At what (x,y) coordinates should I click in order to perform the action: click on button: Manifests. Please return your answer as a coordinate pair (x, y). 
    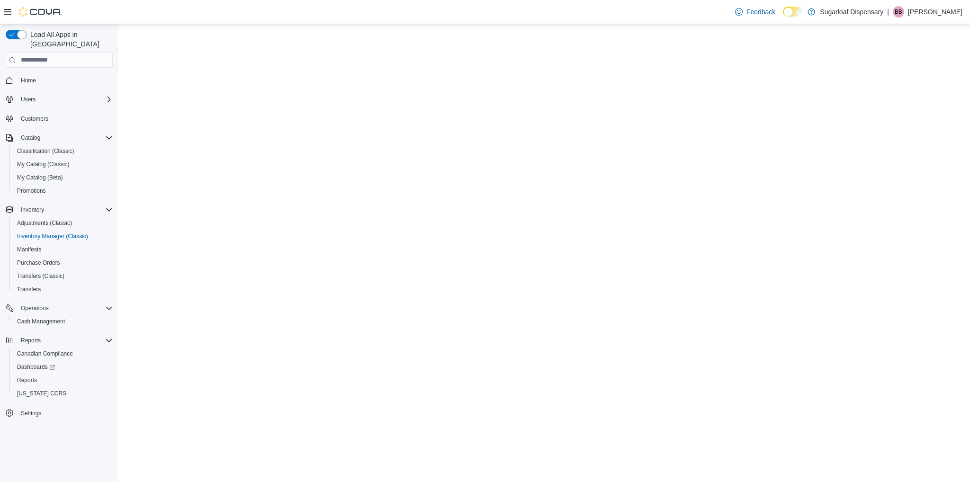
    Looking at the image, I should click on (63, 250).